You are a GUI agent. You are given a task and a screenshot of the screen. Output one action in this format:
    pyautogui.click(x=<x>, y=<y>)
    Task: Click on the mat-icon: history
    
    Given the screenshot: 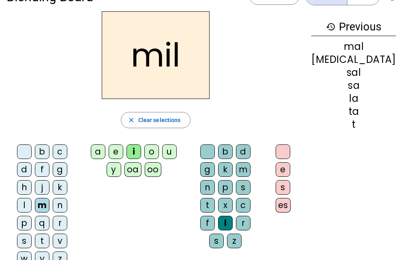 What is the action you would take?
    pyautogui.click(x=331, y=27)
    